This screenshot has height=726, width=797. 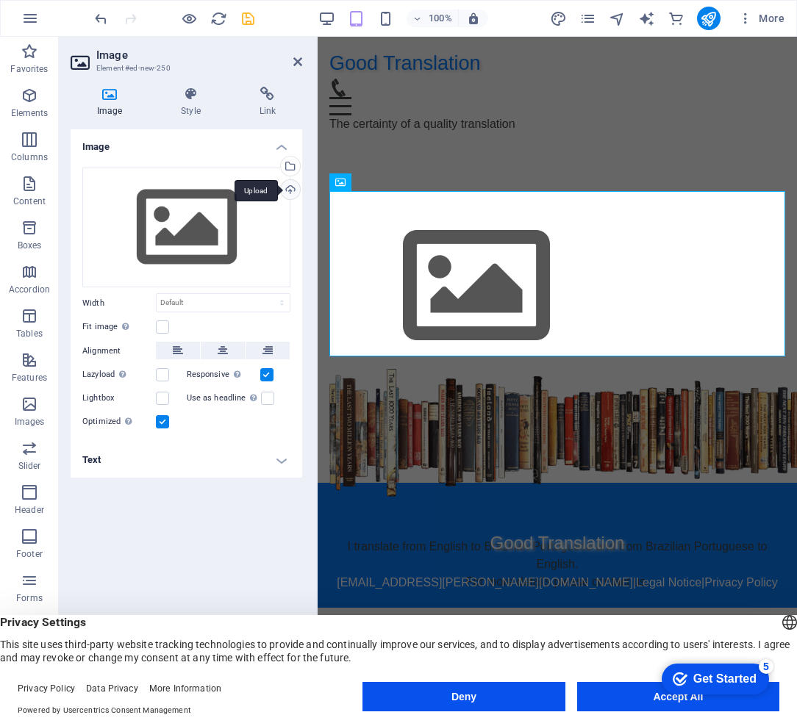 I want to click on button: text_generator, so click(x=647, y=18).